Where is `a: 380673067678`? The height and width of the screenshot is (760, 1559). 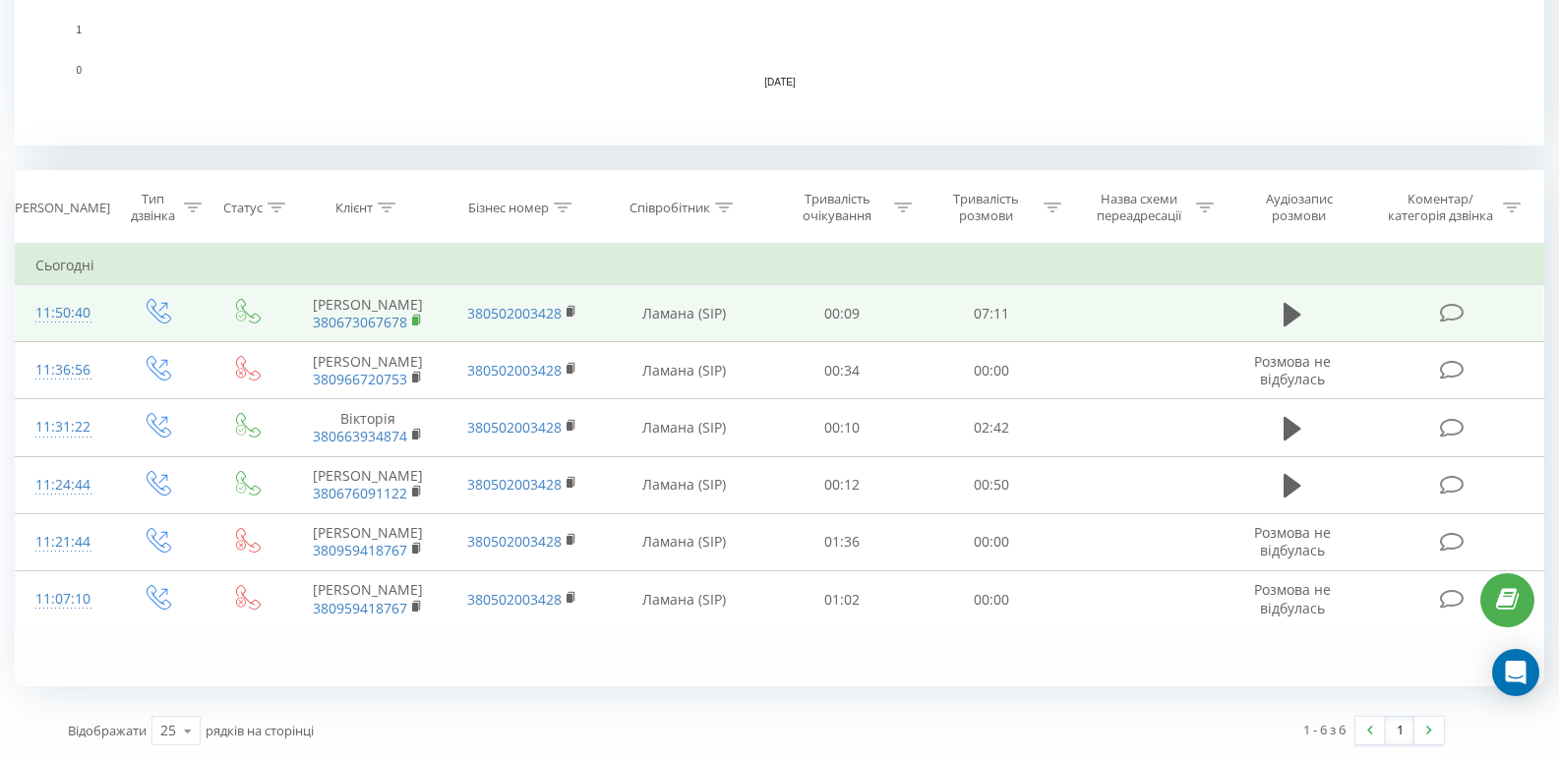 a: 380673067678 is located at coordinates (360, 322).